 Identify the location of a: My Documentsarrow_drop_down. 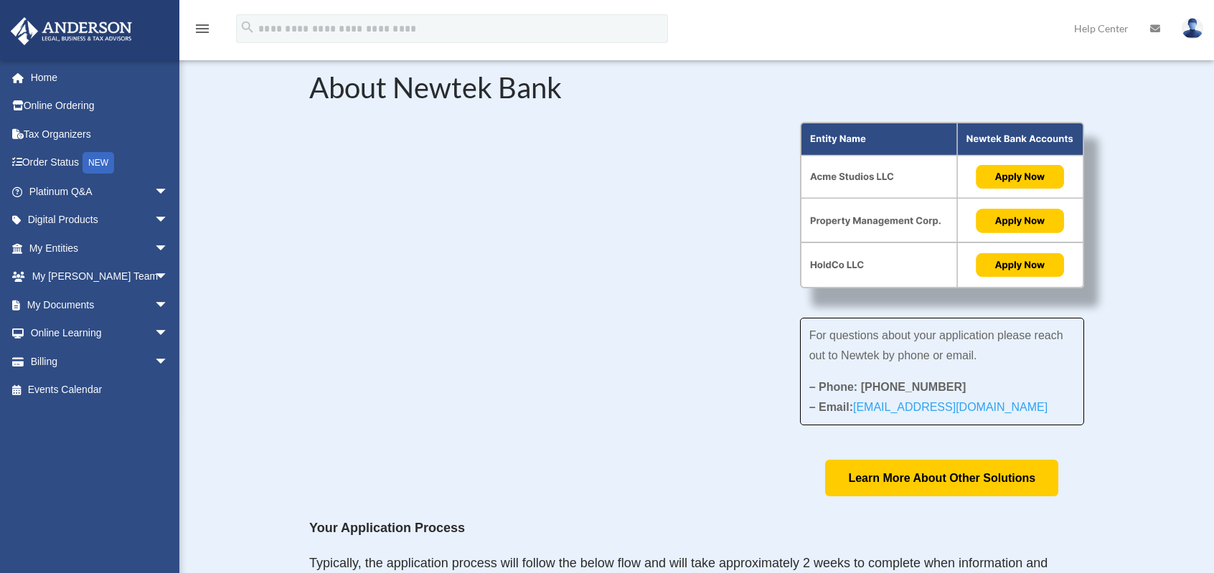
(100, 305).